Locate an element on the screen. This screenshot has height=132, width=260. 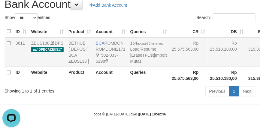
th: Queries is located at coordinates (149, 75).